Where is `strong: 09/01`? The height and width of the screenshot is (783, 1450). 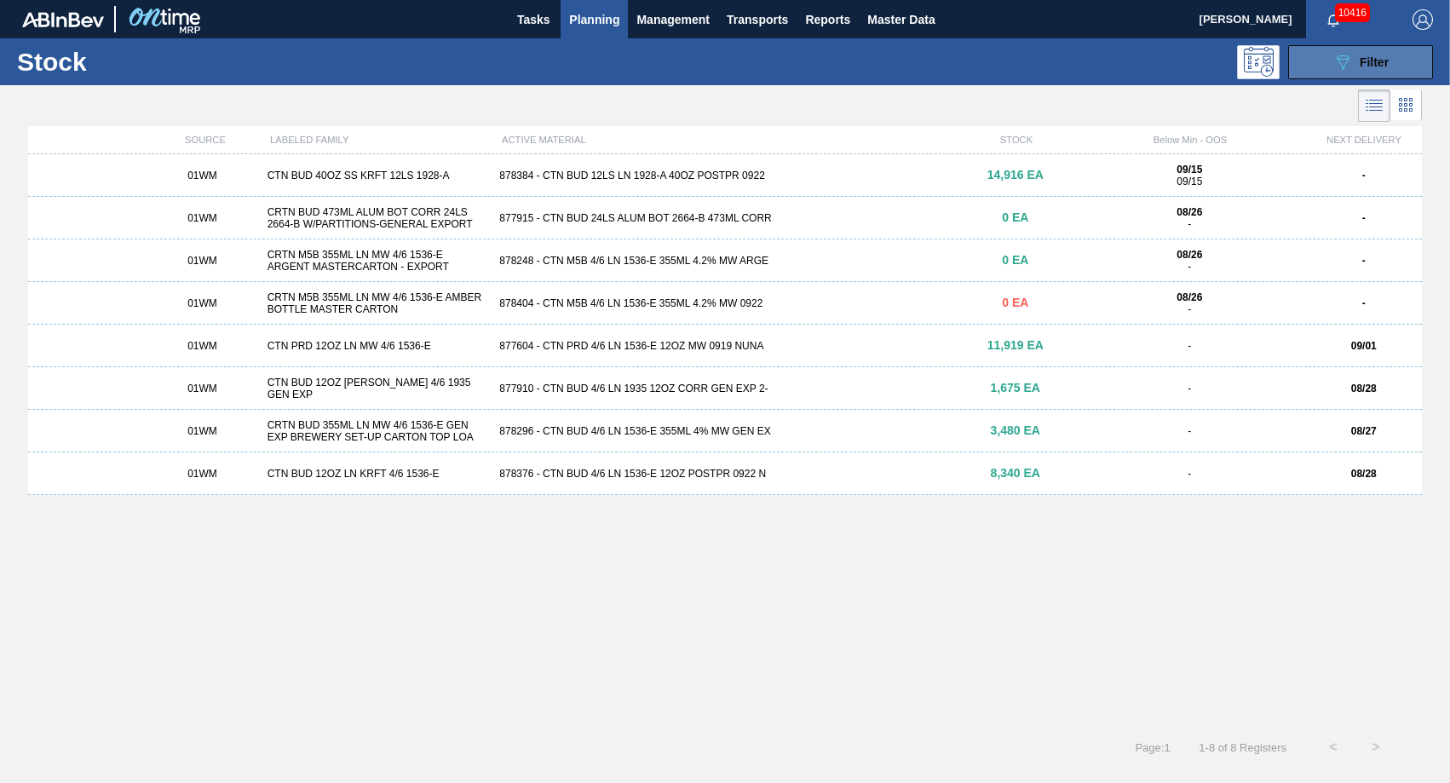 strong: 09/01 is located at coordinates (1364, 346).